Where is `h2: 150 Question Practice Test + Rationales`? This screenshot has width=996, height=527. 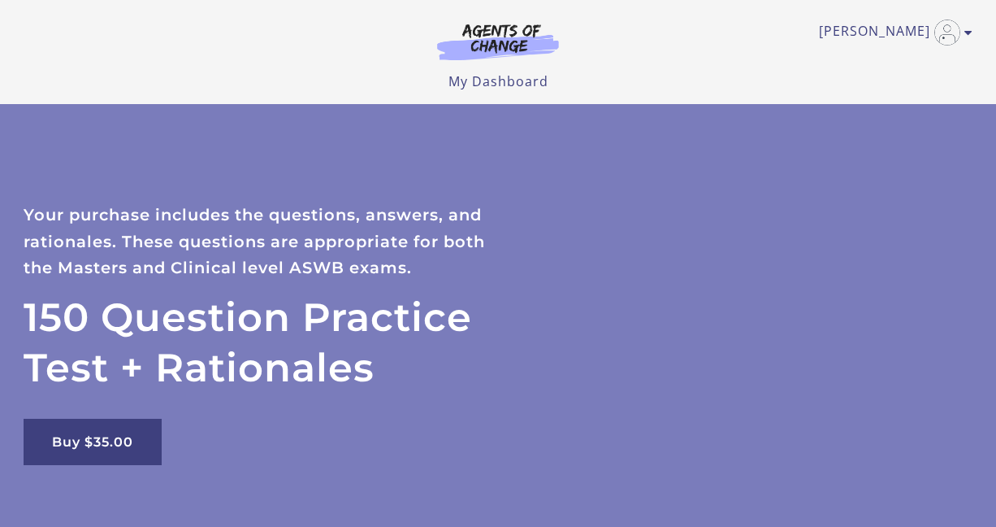 h2: 150 Question Practice Test + Rationales is located at coordinates (261, 342).